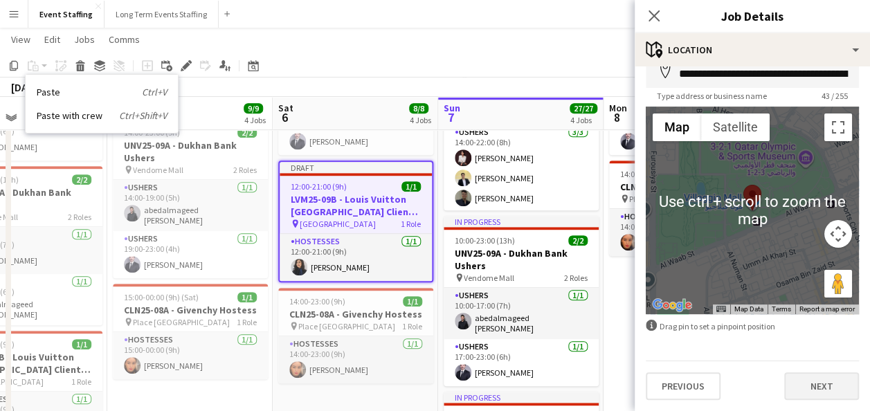 This screenshot has height=411, width=870. What do you see at coordinates (154, 92) in the screenshot?
I see `i: Ctrl+V` at bounding box center [154, 92].